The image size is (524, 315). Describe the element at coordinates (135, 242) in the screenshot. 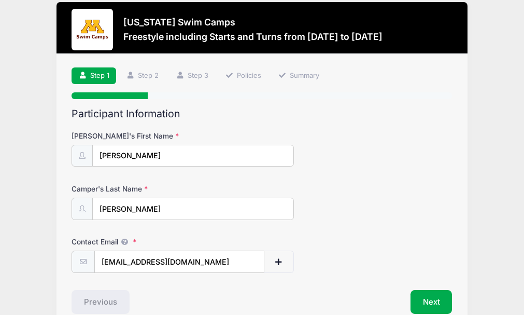

I see `label: Contact Email` at that location.